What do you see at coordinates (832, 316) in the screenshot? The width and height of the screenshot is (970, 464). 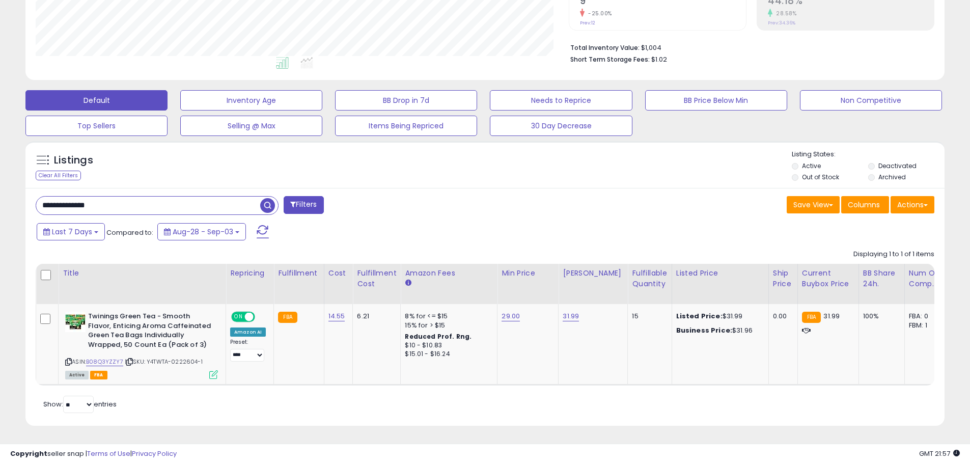 I see `span: 31.99` at bounding box center [832, 316].